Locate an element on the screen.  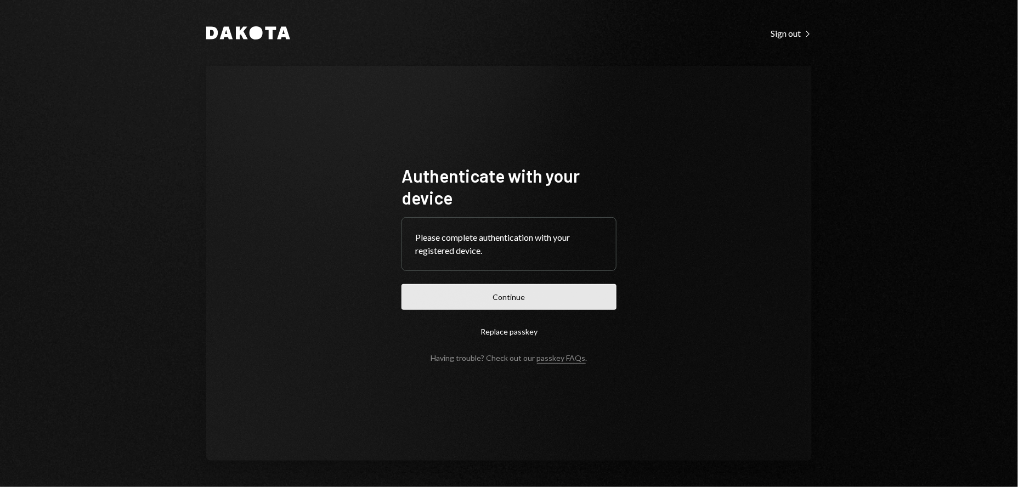
a: Sign out is located at coordinates (791, 33).